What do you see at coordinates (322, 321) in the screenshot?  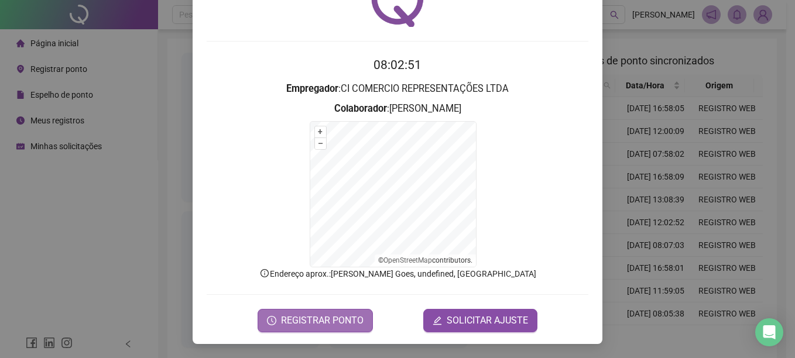 I see `span: REGISTRAR PONTO` at bounding box center [322, 321].